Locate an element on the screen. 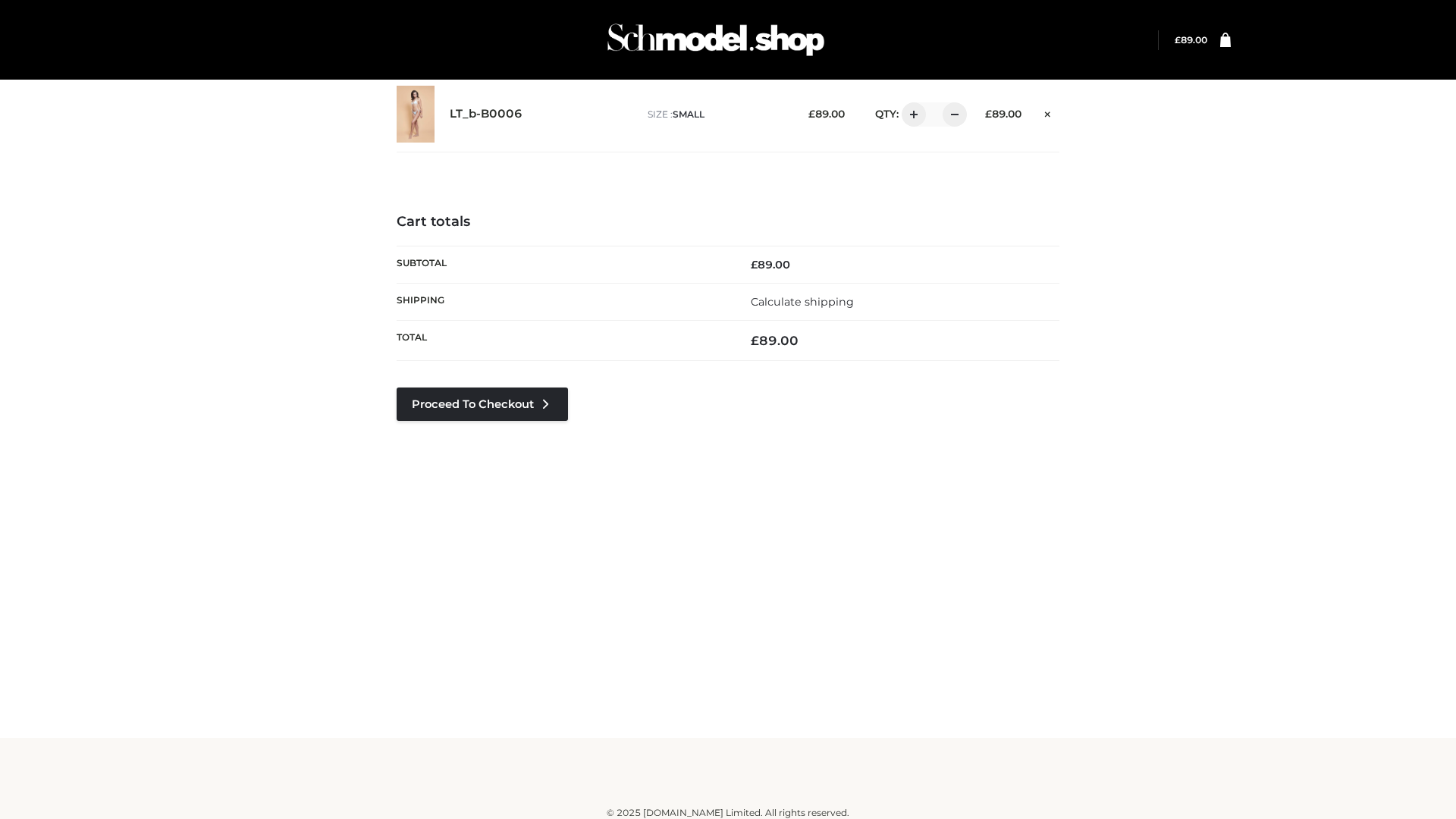 The width and height of the screenshot is (1456, 819). a: Remove this item is located at coordinates (1048, 112).